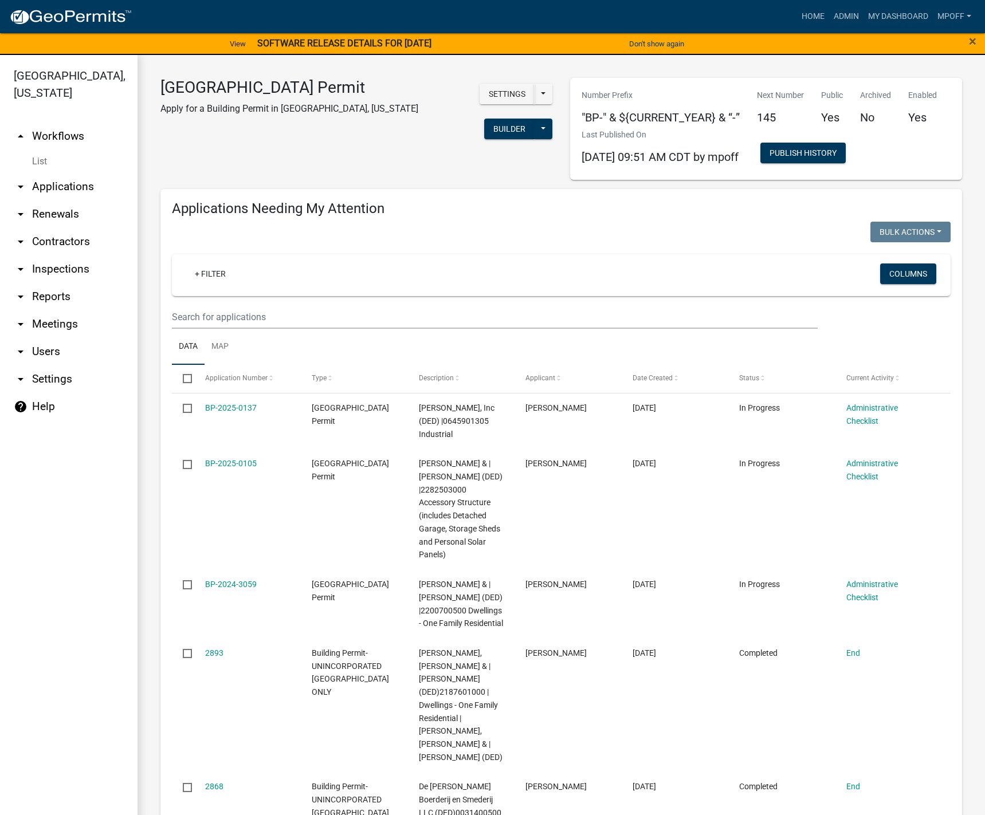  I want to click on button: Close, so click(972, 41).